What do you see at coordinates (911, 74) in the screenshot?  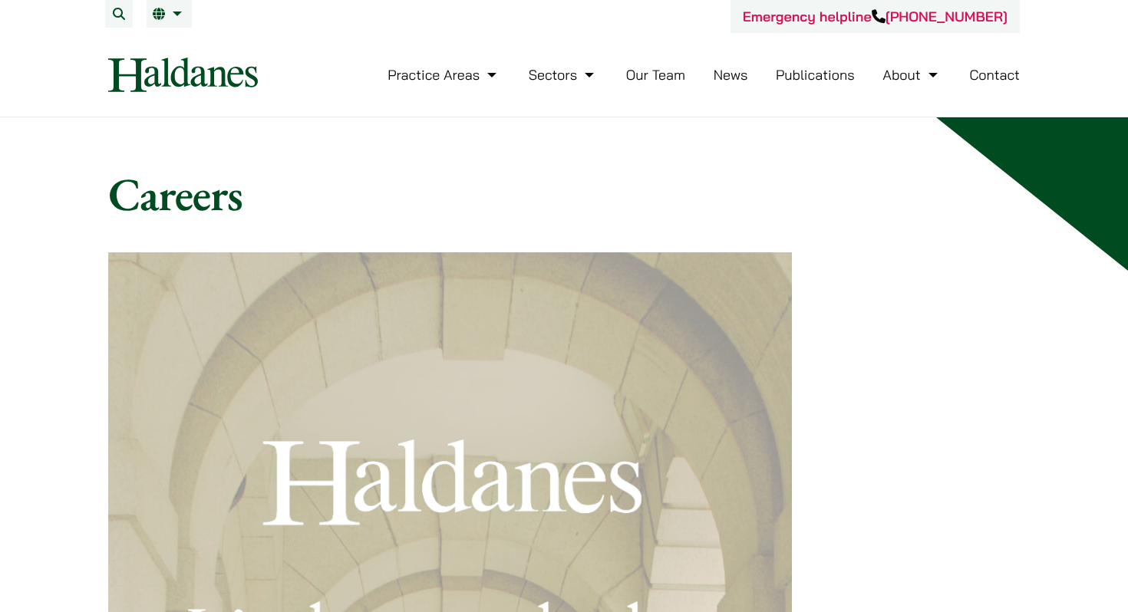 I see `a: About` at bounding box center [911, 74].